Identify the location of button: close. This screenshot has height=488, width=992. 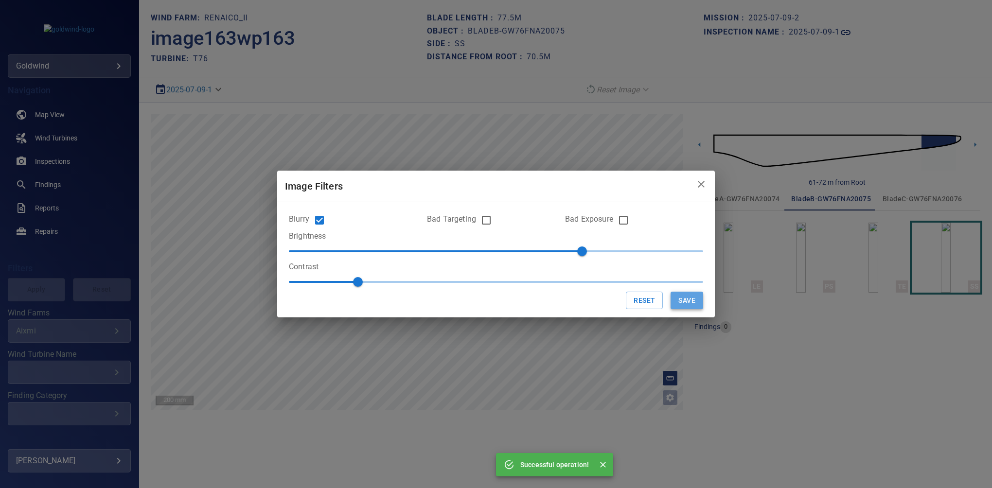
(701, 184).